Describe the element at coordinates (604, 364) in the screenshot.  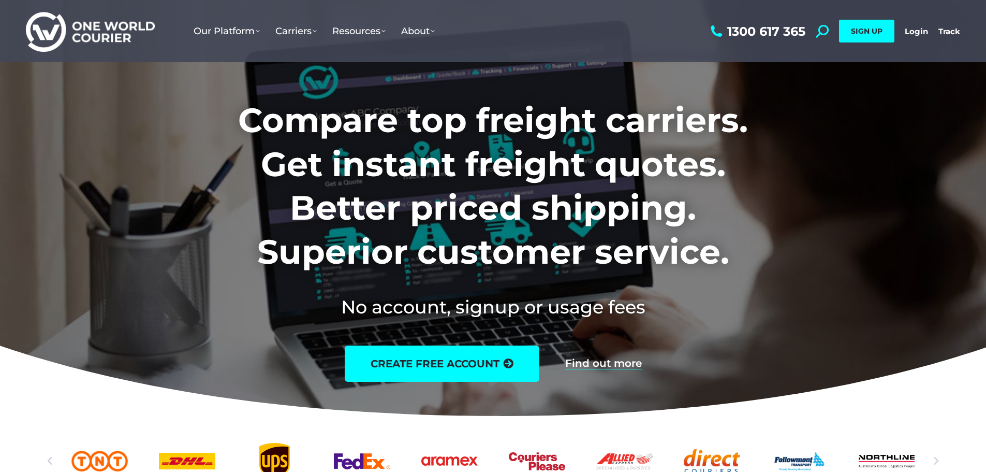
I see `a: Find out more` at that location.